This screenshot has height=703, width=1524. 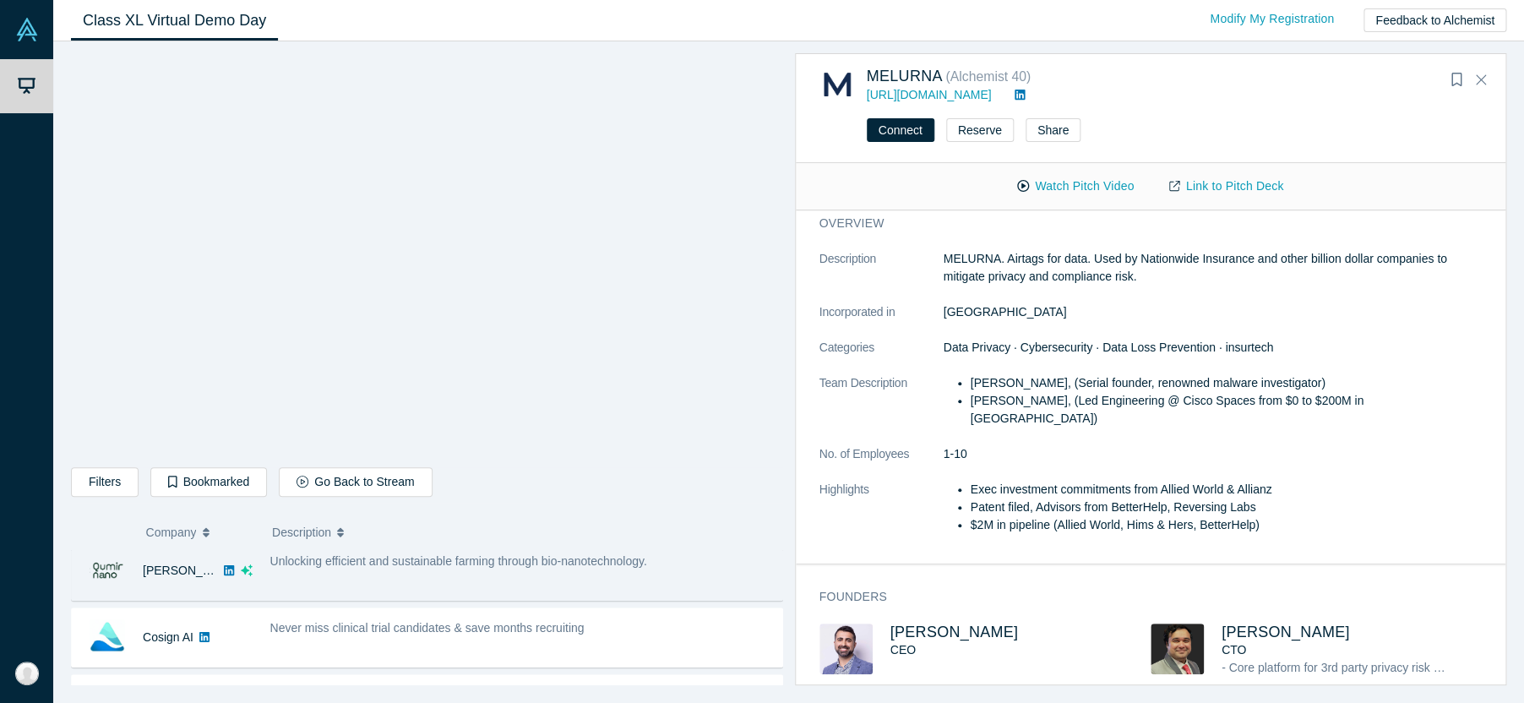 What do you see at coordinates (355, 482) in the screenshot?
I see `button: Go Back to Stream` at bounding box center [355, 482].